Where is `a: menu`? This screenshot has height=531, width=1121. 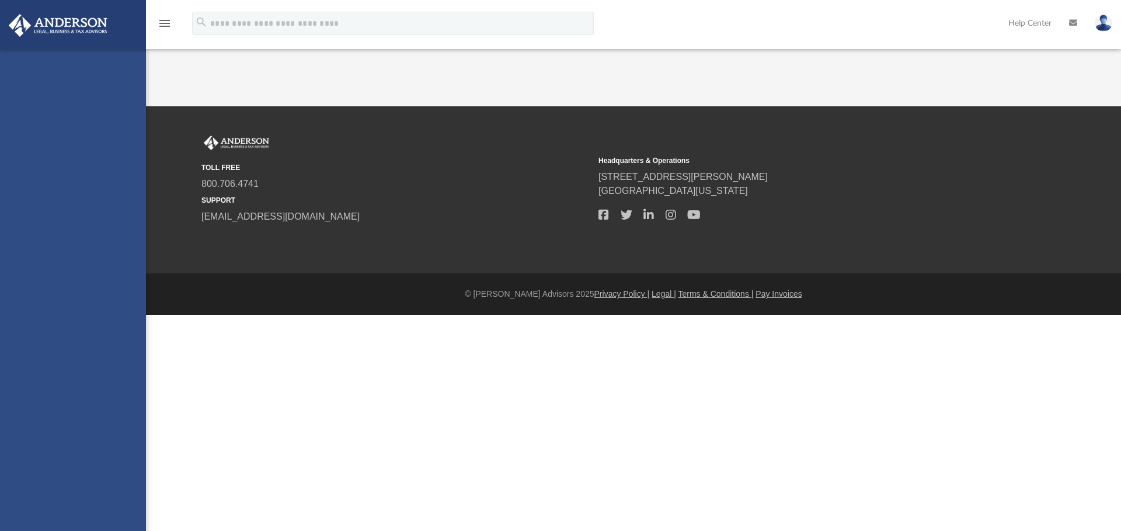 a: menu is located at coordinates (165, 26).